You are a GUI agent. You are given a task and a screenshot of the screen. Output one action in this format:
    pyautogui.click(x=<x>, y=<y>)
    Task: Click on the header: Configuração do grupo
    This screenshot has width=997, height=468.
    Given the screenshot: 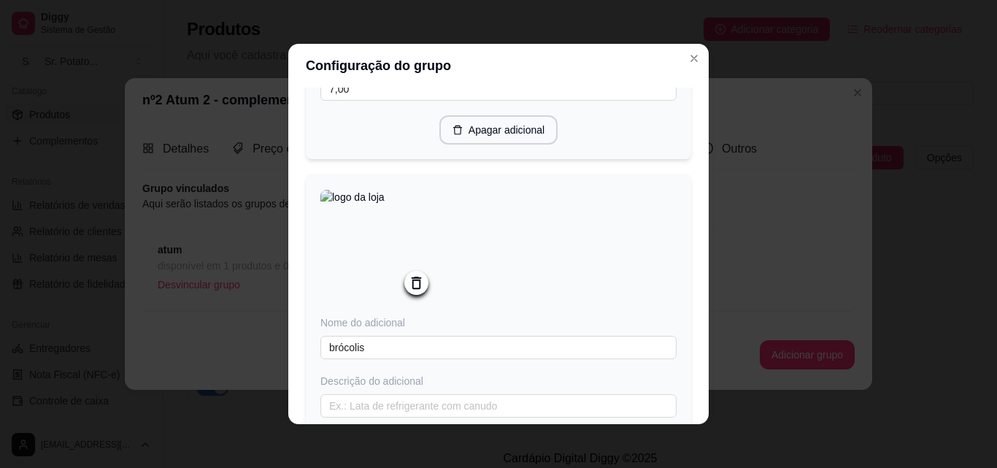 What is the action you would take?
    pyautogui.click(x=499, y=66)
    